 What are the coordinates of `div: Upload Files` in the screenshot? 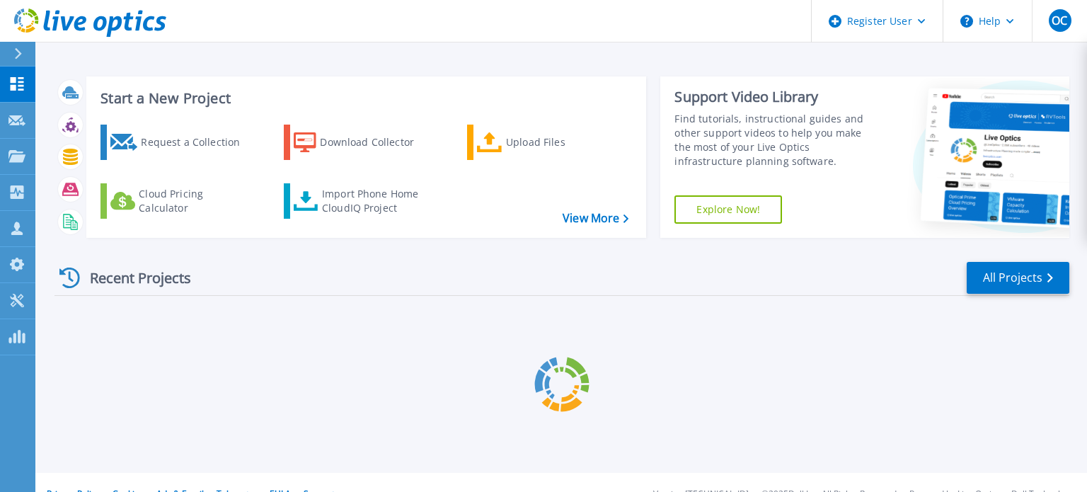 It's located at (563, 142).